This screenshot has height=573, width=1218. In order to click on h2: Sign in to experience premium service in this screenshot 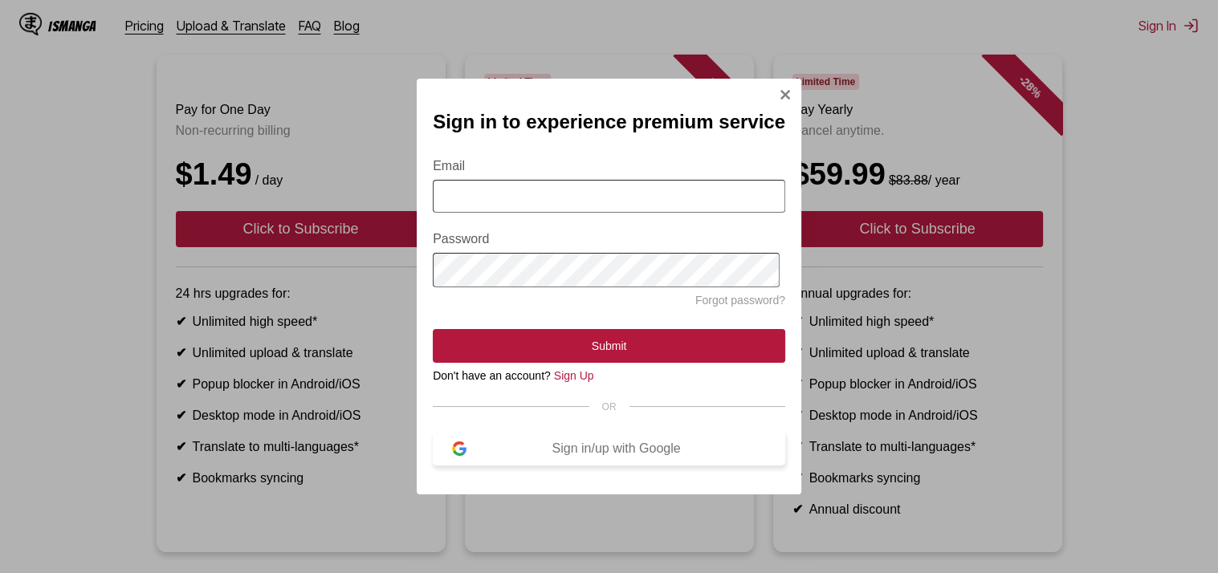, I will do `click(608, 122)`.